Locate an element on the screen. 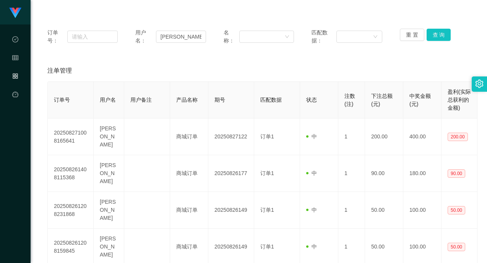 The height and width of the screenshot is (263, 487). span: 盈利(实际总获利的金额) is located at coordinates (459, 100).